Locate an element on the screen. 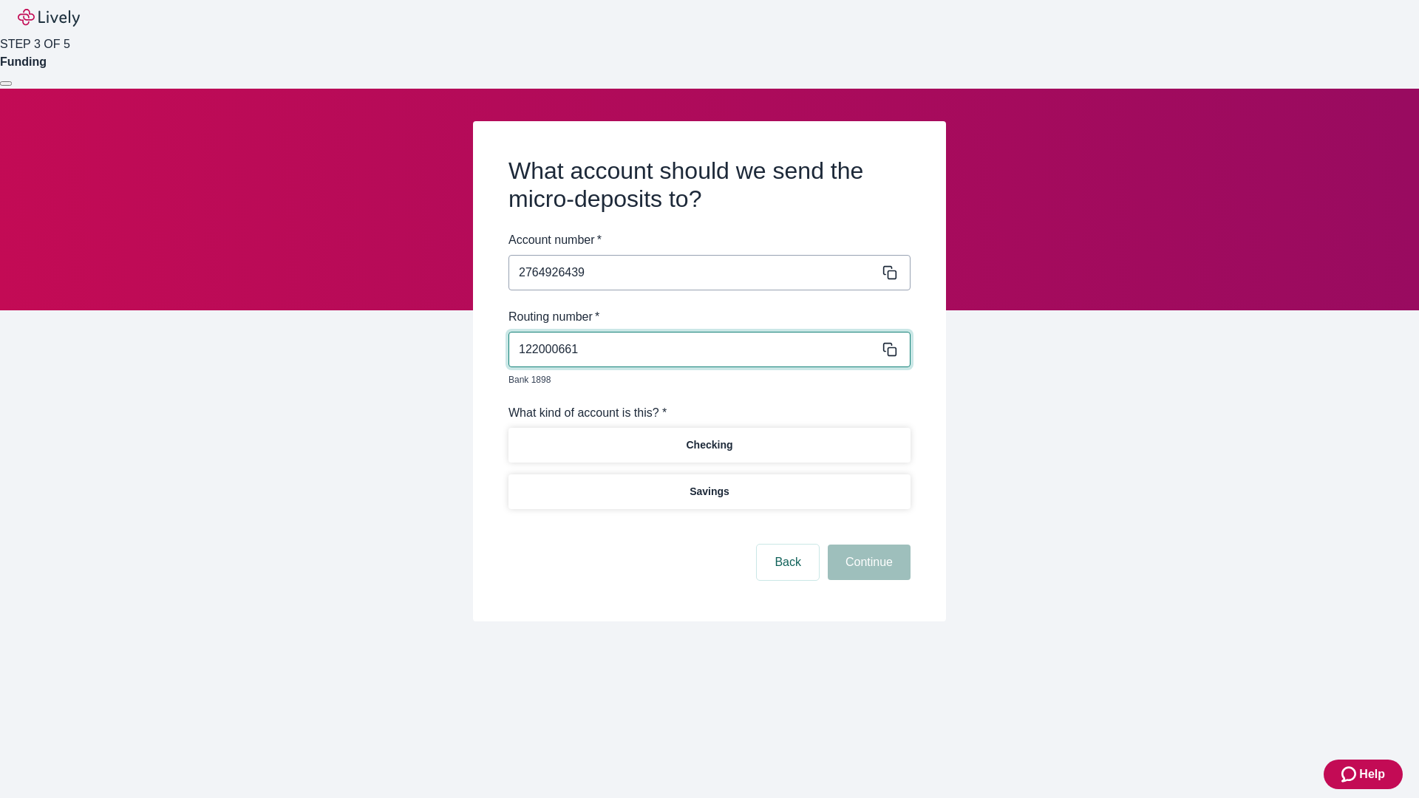 The height and width of the screenshot is (798, 1419). button: Back is located at coordinates (788, 562).